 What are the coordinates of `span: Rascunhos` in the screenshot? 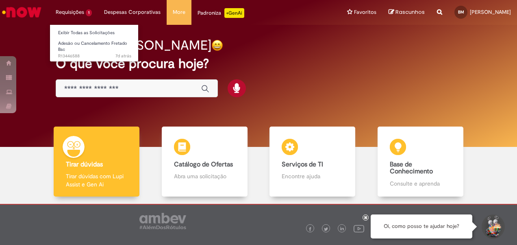 It's located at (410, 12).